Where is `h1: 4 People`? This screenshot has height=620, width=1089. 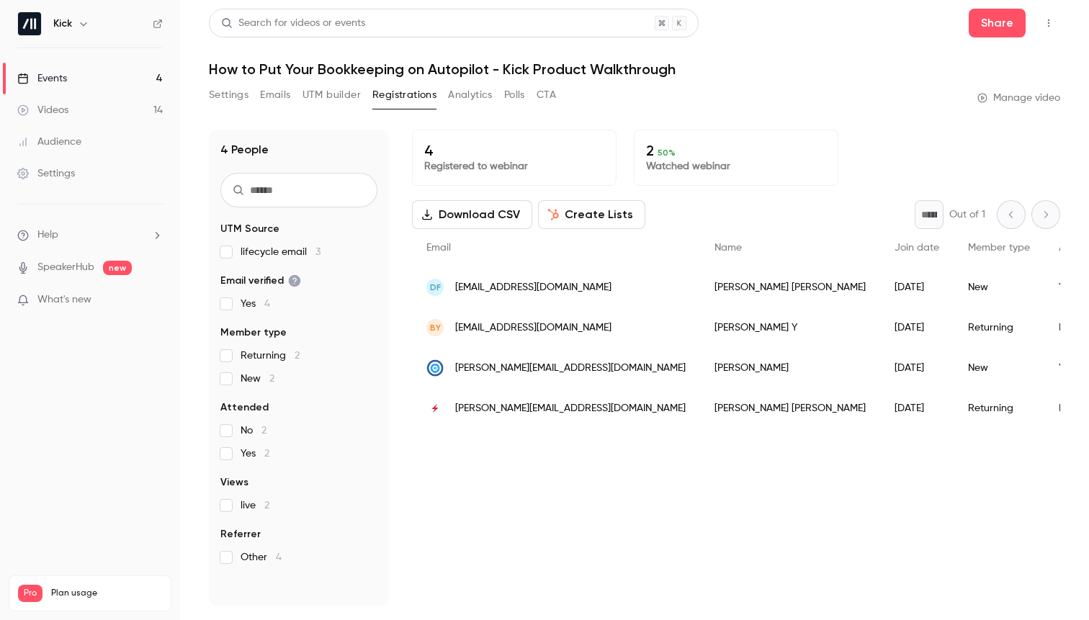
h1: 4 People is located at coordinates (244, 150).